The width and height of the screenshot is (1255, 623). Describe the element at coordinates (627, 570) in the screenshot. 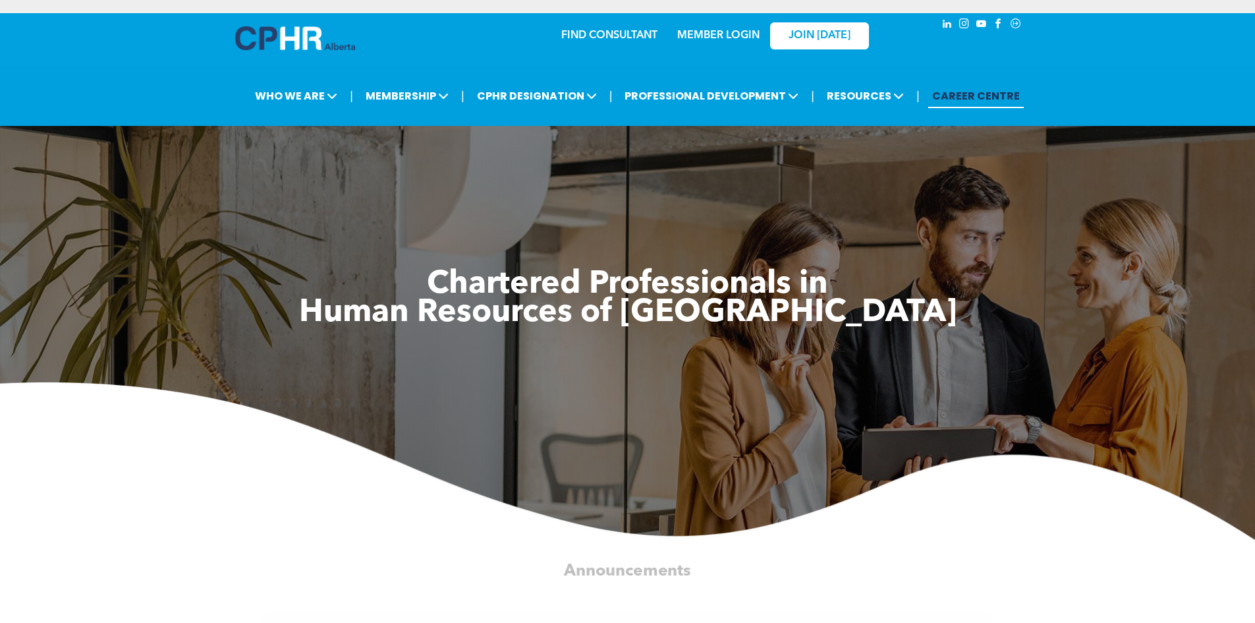

I see `span: Announcements` at that location.